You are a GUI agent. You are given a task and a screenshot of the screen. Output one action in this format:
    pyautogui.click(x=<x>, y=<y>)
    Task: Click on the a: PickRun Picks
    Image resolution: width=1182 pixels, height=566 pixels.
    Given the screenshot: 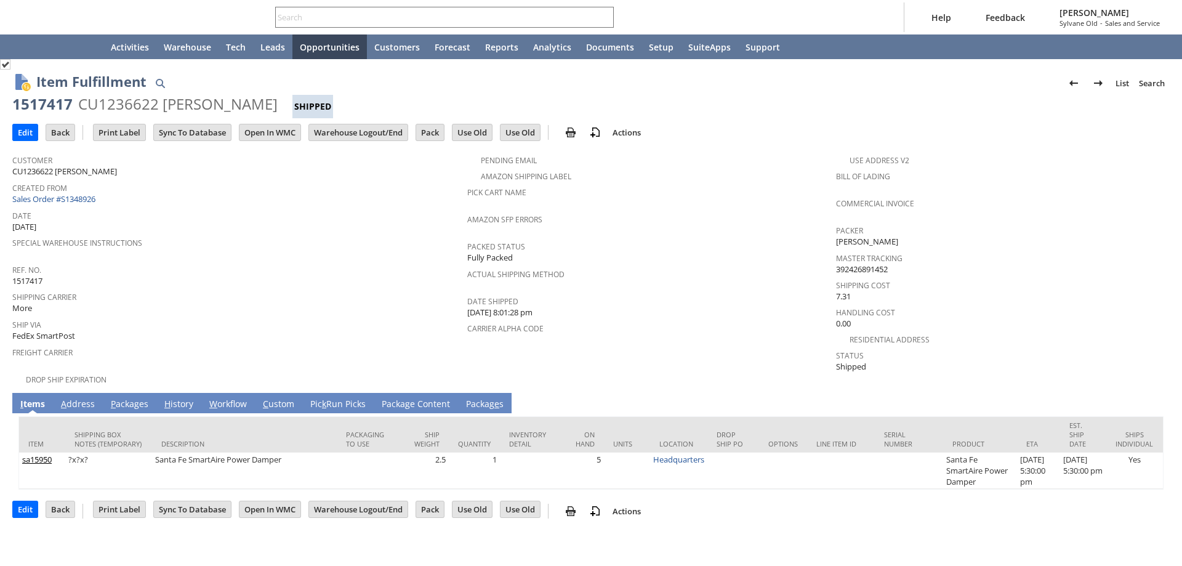 What is the action you would take?
    pyautogui.click(x=338, y=404)
    